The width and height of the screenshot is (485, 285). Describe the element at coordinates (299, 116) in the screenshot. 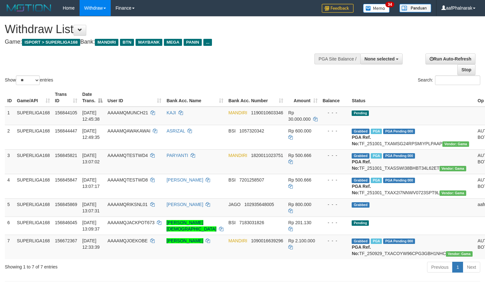

I see `span: Rp 30.000.000` at that location.